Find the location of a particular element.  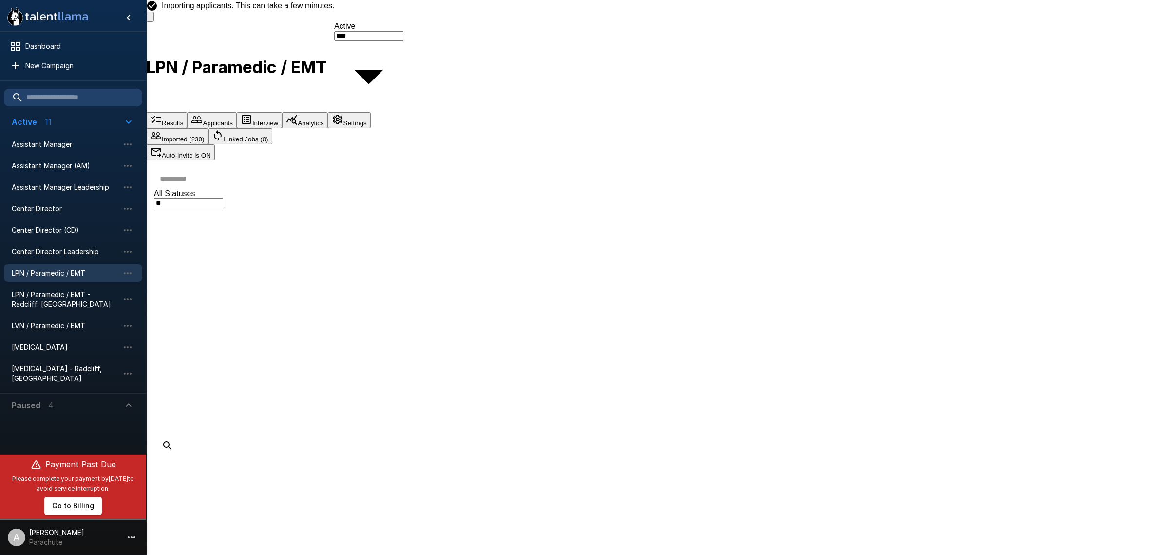

button: Applicants is located at coordinates (212, 120).